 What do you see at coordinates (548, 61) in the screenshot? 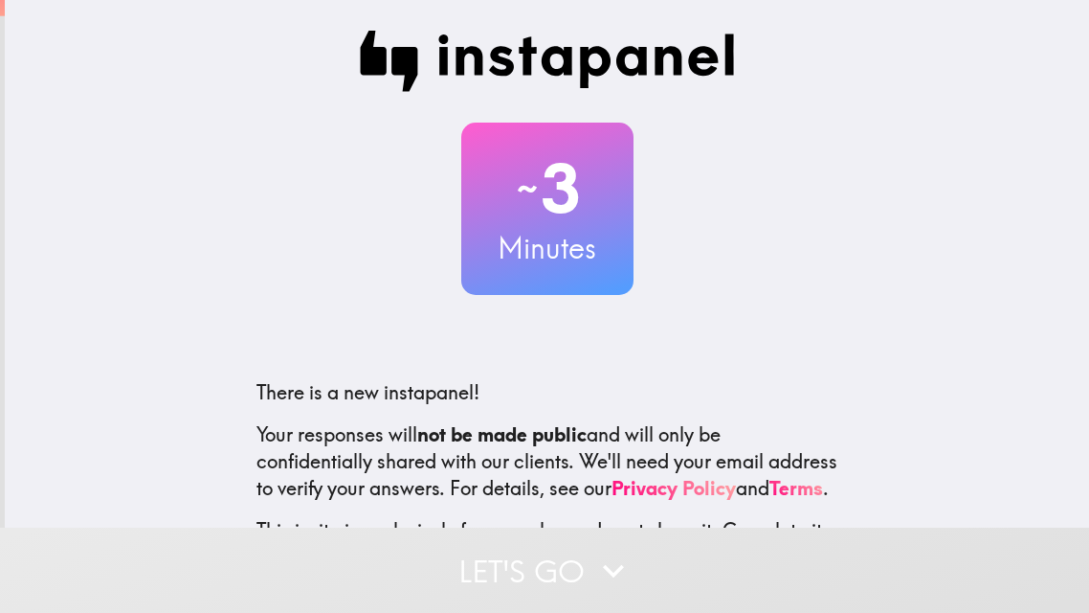
I see `img: Instapanel` at bounding box center [548, 61].